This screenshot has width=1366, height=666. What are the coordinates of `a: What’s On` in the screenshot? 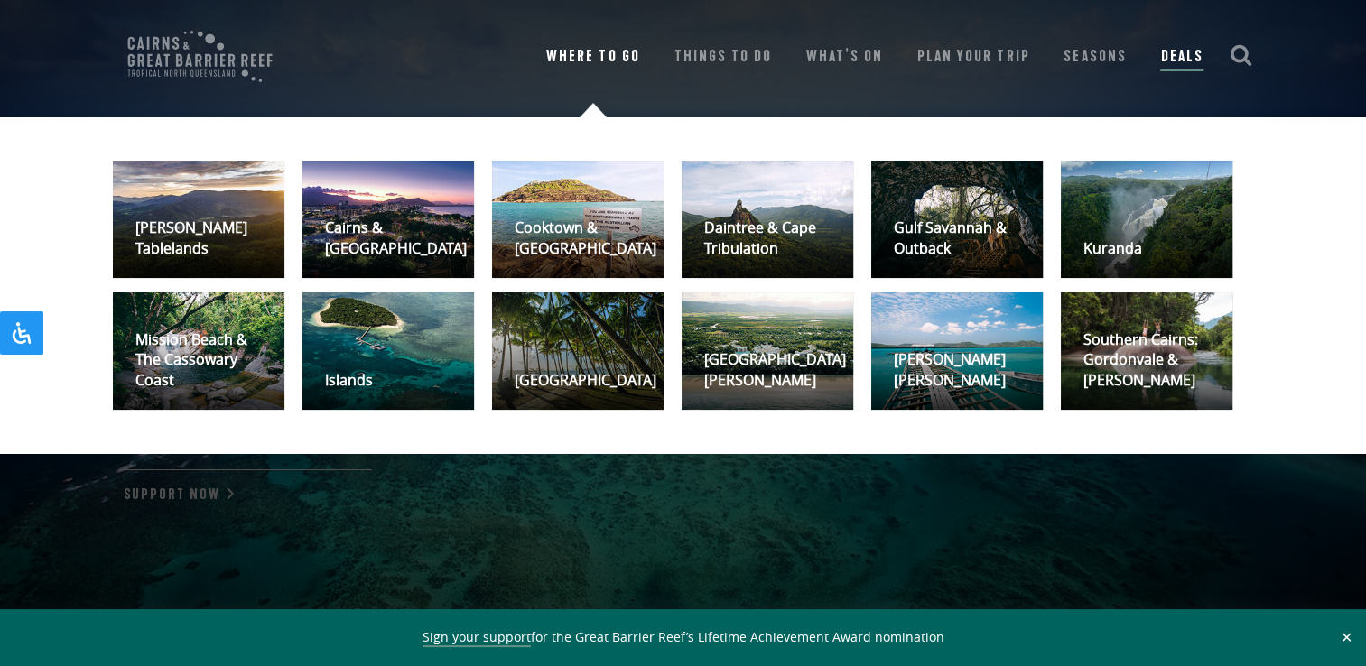 It's located at (844, 57).